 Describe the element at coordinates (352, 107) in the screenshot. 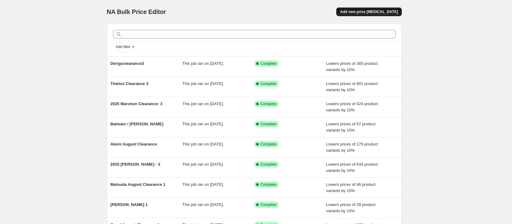

I see `span: Lowers prices of 424 product variants by 10%` at that location.